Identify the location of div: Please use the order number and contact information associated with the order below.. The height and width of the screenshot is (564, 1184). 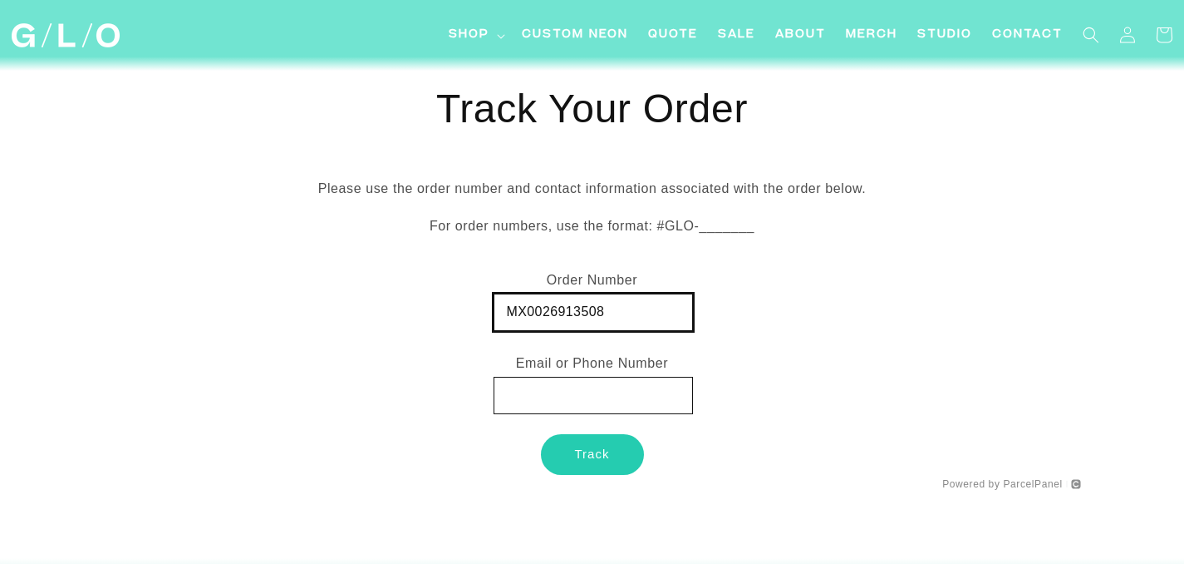
(593, 214).